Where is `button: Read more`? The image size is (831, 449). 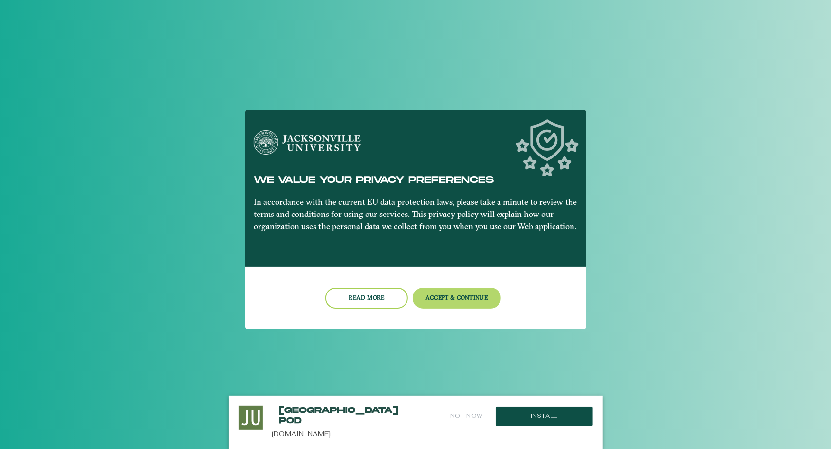
button: Read more is located at coordinates (367, 298).